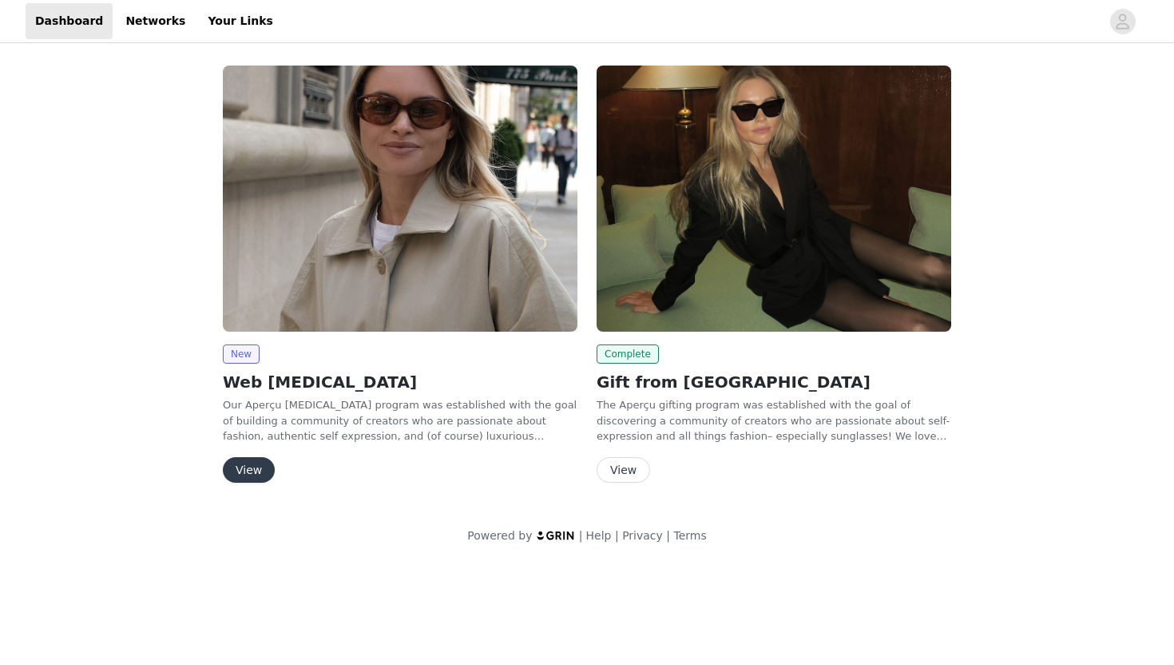 This screenshot has width=1174, height=665. Describe the element at coordinates (599, 535) in the screenshot. I see `a: Help` at that location.